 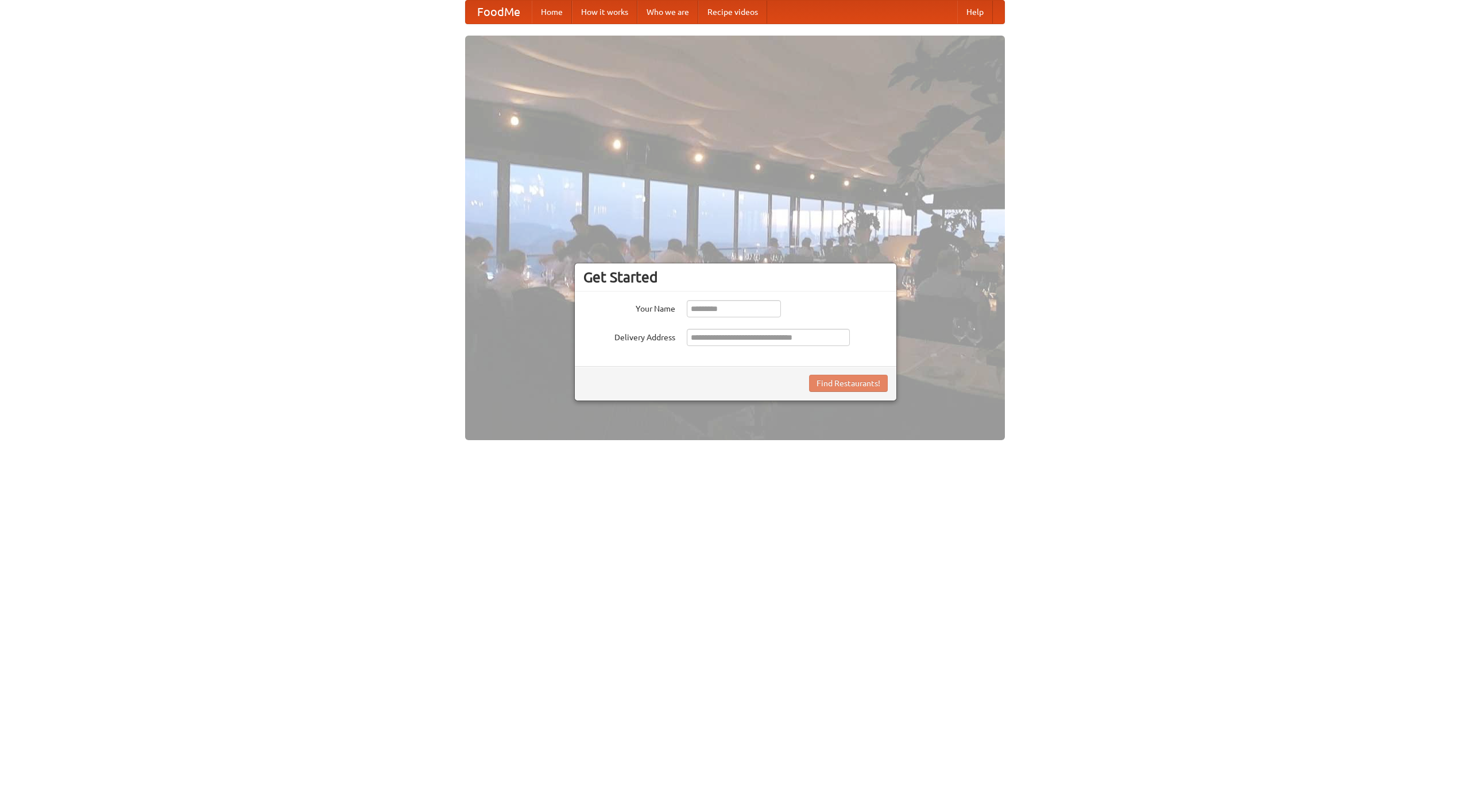 What do you see at coordinates (498, 12) in the screenshot?
I see `a: FoodMe` at bounding box center [498, 12].